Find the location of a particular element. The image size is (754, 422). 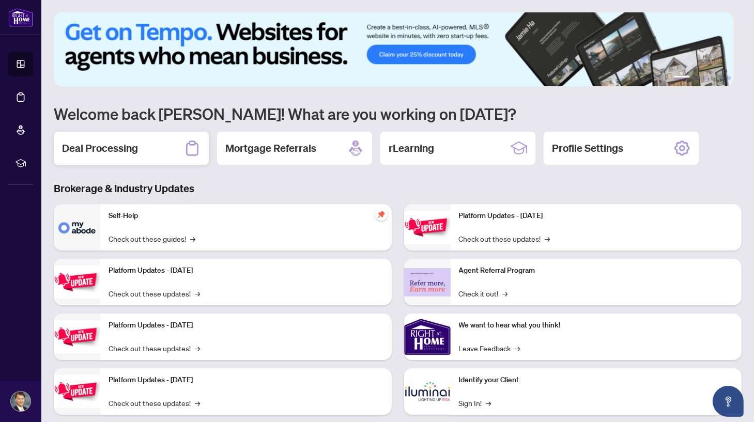

img: Identify your Client is located at coordinates (427, 392).